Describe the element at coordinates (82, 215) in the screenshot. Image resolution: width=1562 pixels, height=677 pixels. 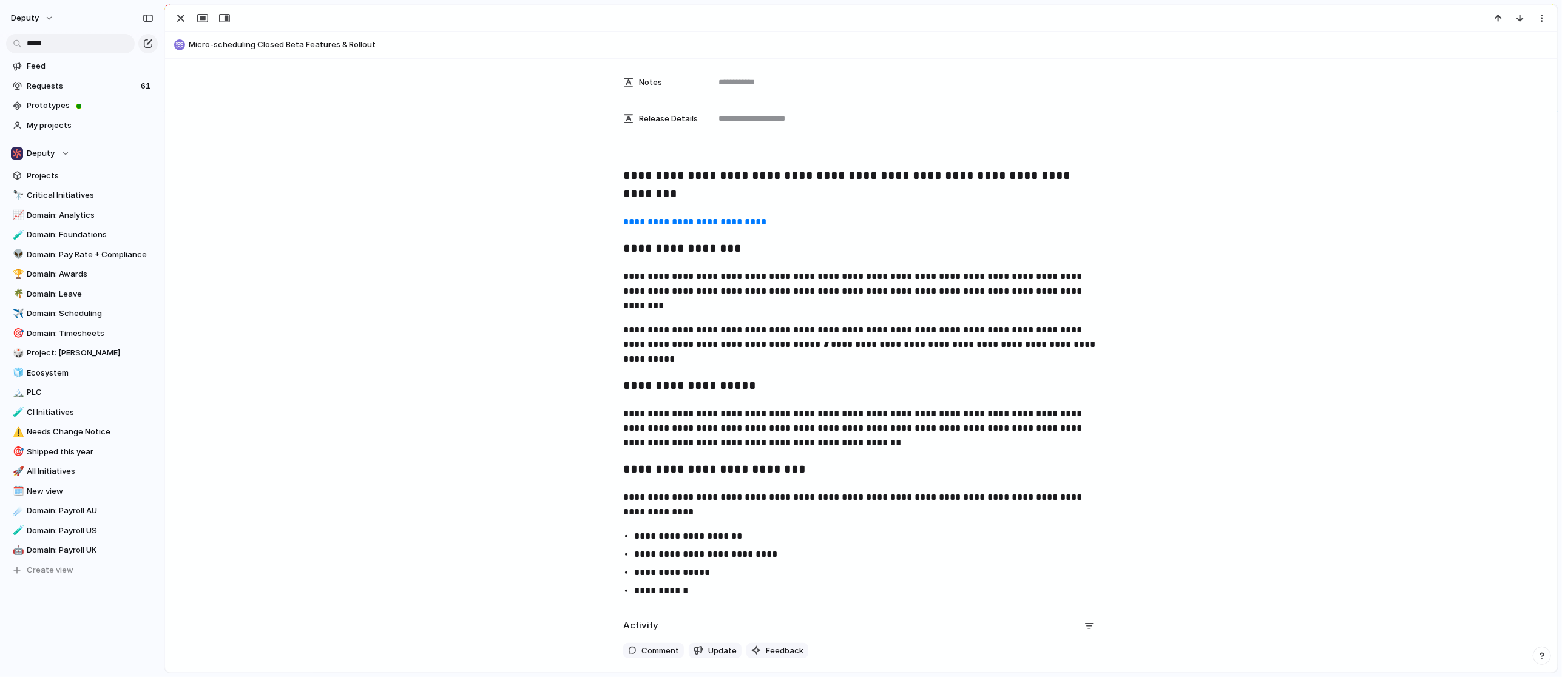
I see `div: 📈Domain: Analytics` at that location.